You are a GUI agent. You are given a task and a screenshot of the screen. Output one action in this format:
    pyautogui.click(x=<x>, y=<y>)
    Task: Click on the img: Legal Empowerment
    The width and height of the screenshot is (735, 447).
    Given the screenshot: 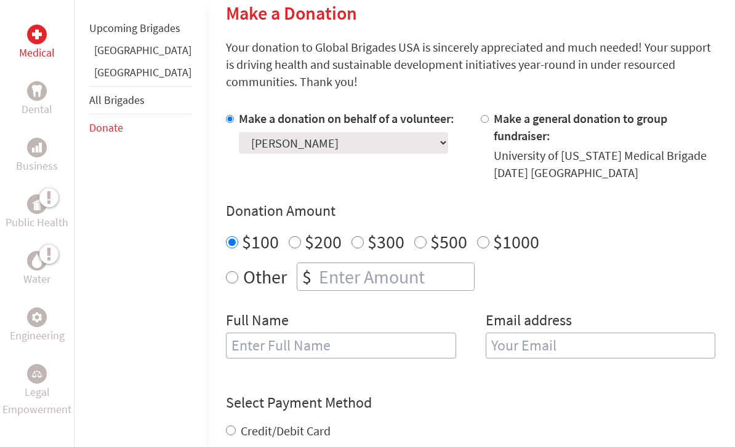 What is the action you would take?
    pyautogui.click(x=37, y=374)
    